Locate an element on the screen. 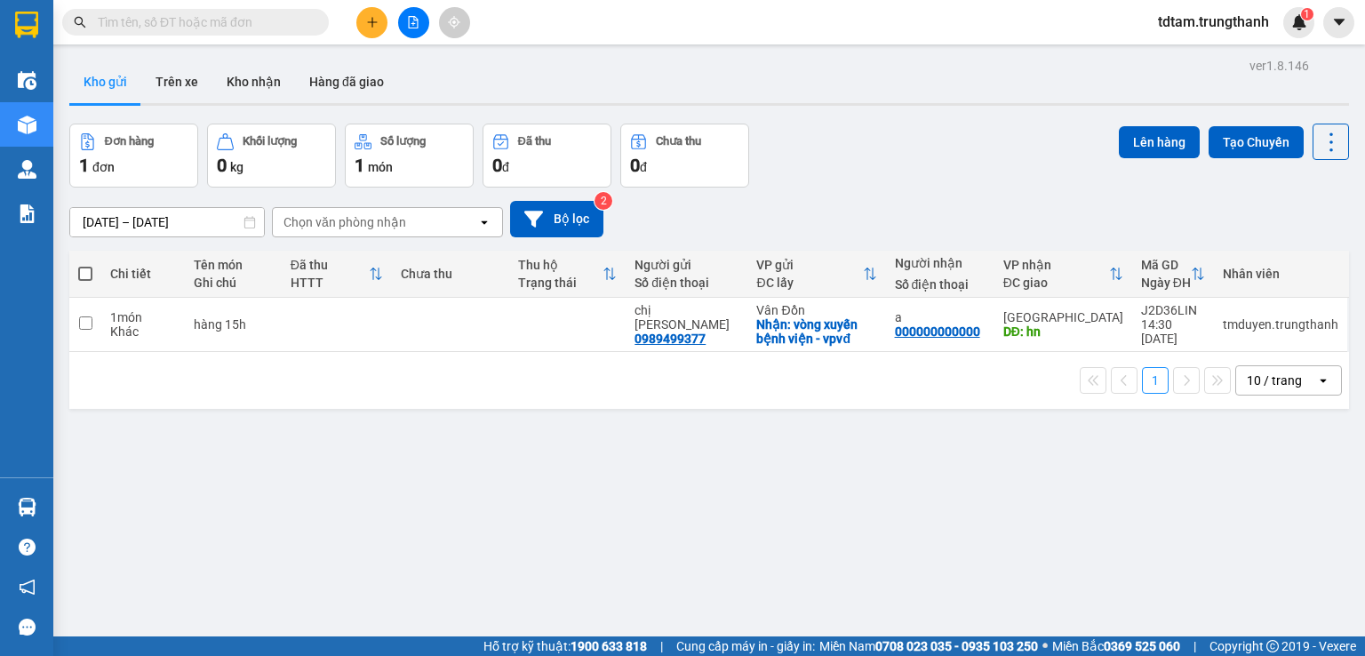  button: plus is located at coordinates (372, 22).